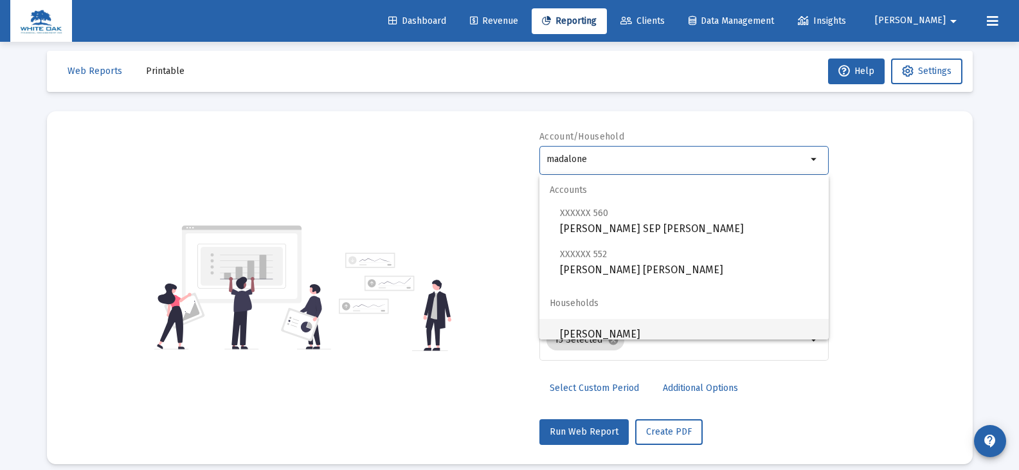 The width and height of the screenshot is (1019, 470). I want to click on a: Insights, so click(822, 21).